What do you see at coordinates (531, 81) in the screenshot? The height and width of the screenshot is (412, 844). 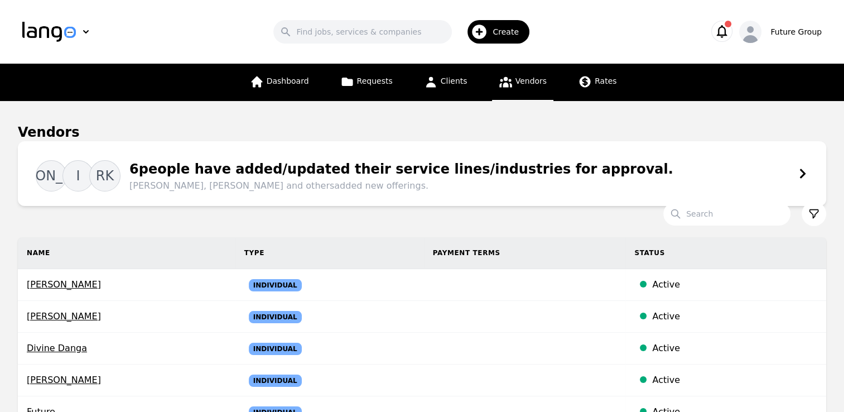 I see `span: Vendors` at bounding box center [531, 81].